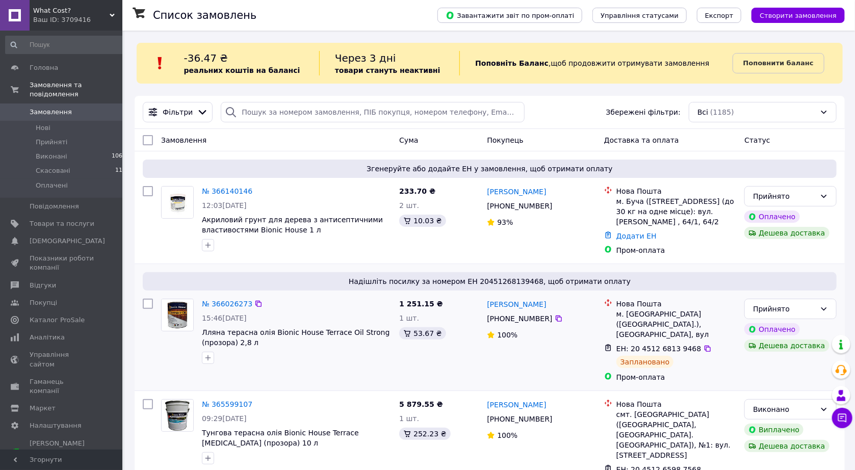 This screenshot has width=855, height=470. Describe the element at coordinates (43, 128) in the screenshot. I see `span: Нові` at that location.